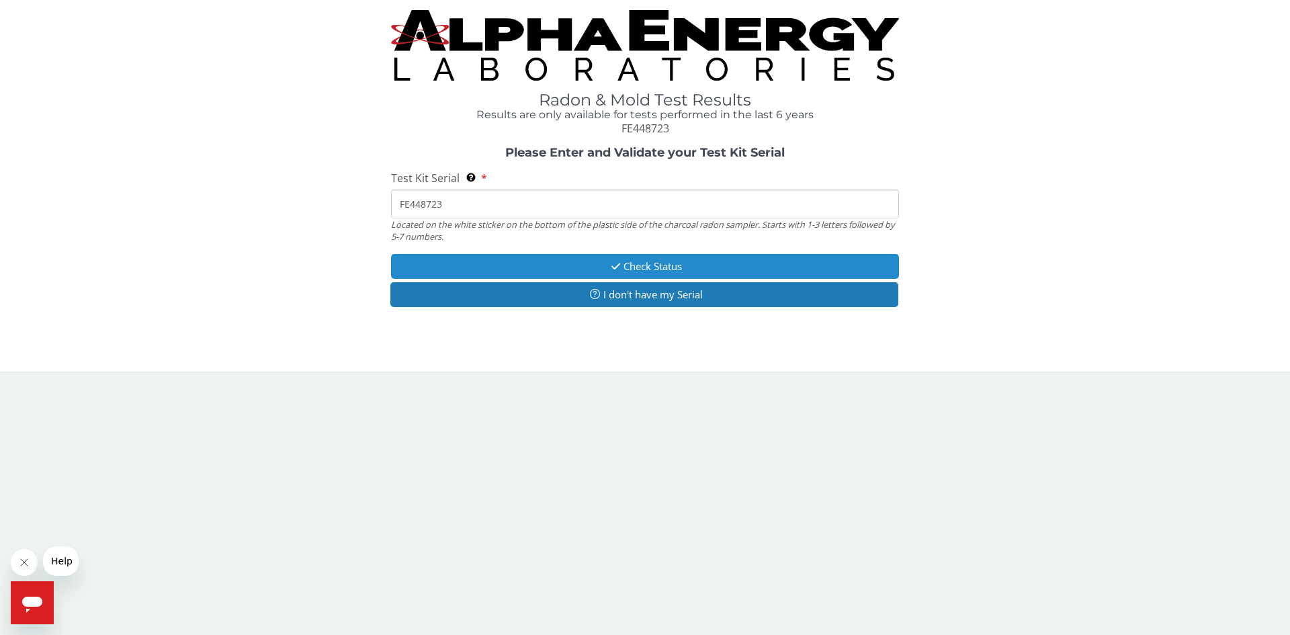 The width and height of the screenshot is (1290, 635). Describe the element at coordinates (645, 266) in the screenshot. I see `button: Check Status` at that location.